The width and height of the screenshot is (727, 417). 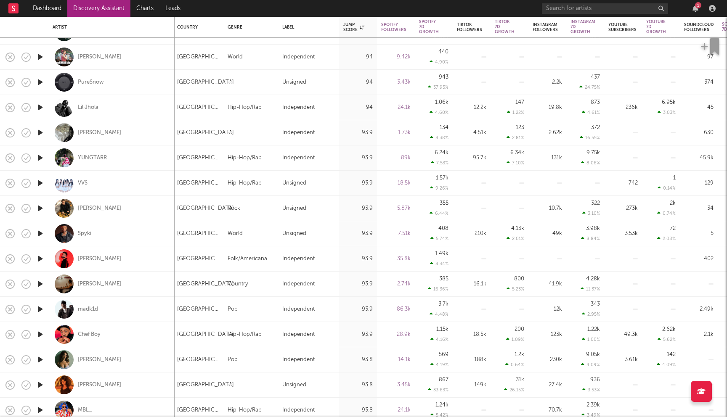 What do you see at coordinates (91, 82) in the screenshot?
I see `div: PureSnow` at bounding box center [91, 82].